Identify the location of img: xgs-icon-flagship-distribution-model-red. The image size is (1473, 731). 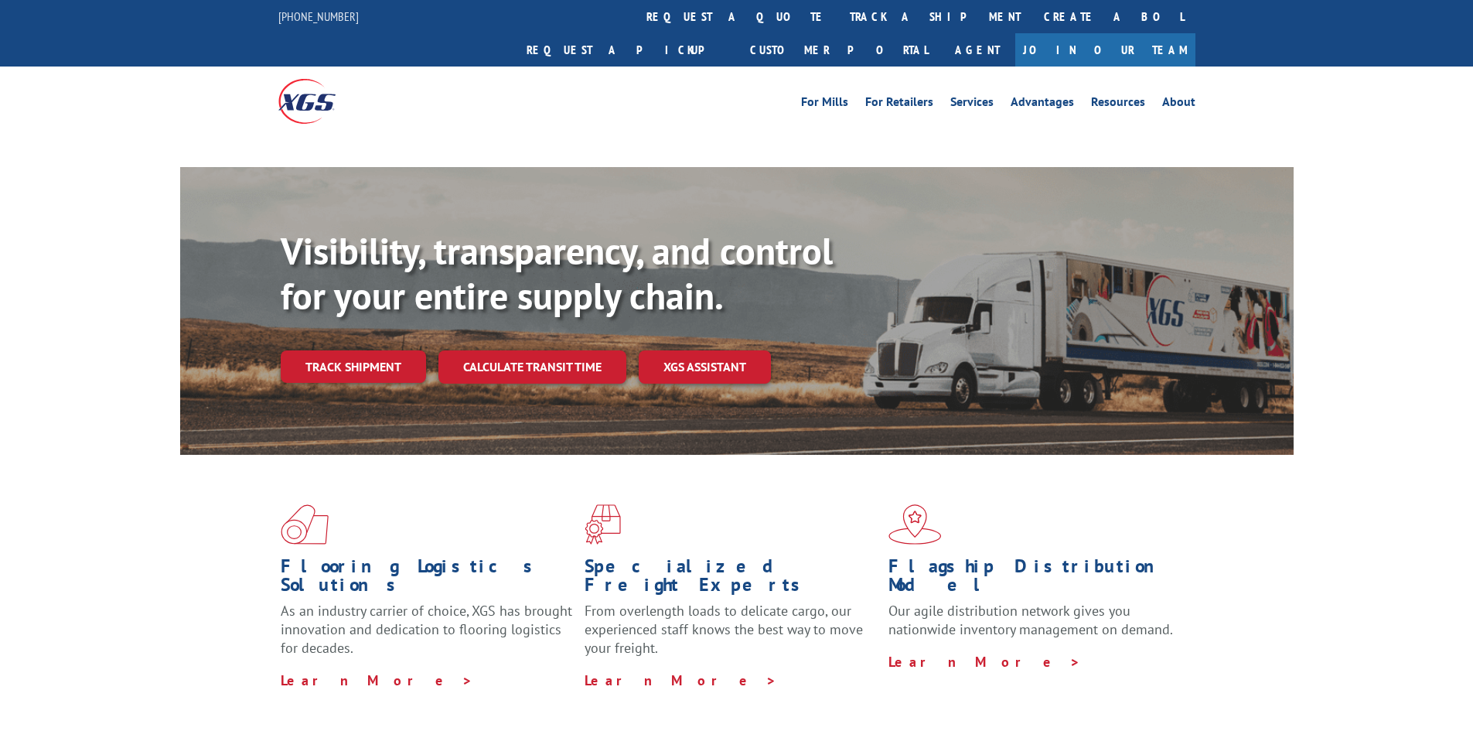
(915, 524).